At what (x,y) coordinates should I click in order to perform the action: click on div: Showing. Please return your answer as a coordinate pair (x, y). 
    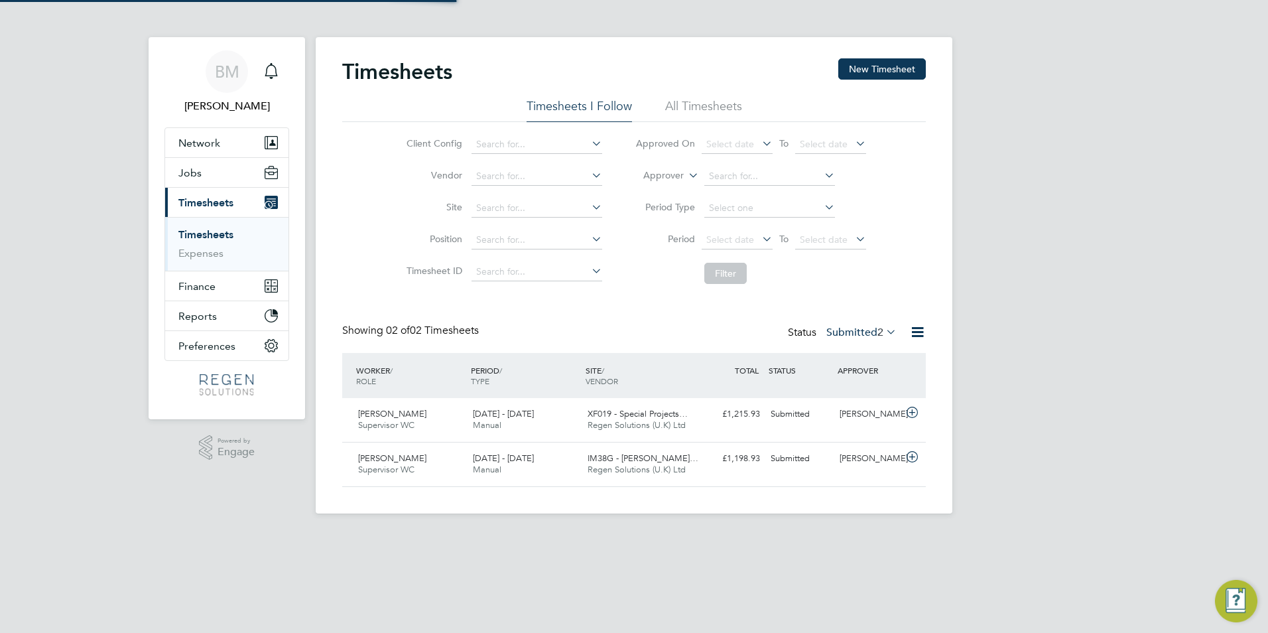
    Looking at the image, I should click on (412, 330).